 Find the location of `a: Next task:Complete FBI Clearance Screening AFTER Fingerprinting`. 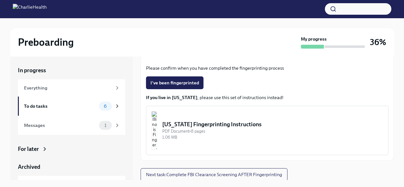

a: Next task:Complete FBI Clearance Screening AFTER Fingerprinting is located at coordinates (214, 174).